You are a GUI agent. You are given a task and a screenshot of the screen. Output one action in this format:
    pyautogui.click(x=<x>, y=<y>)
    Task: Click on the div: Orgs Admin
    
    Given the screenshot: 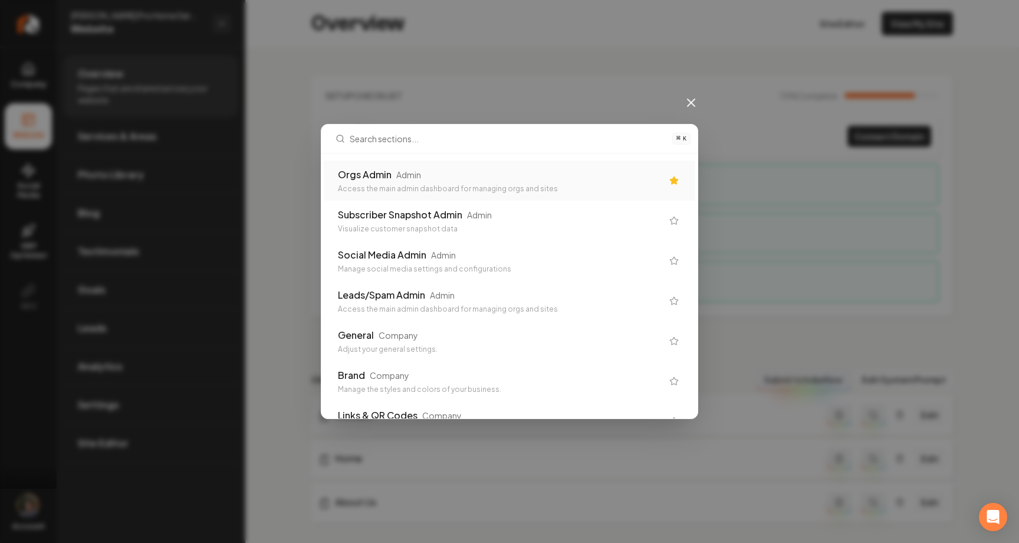 What is the action you would take?
    pyautogui.click(x=365, y=175)
    